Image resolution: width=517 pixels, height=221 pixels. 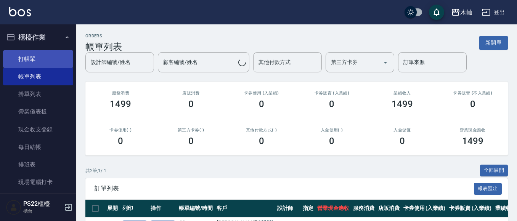 I want to click on button: save, so click(x=436, y=12).